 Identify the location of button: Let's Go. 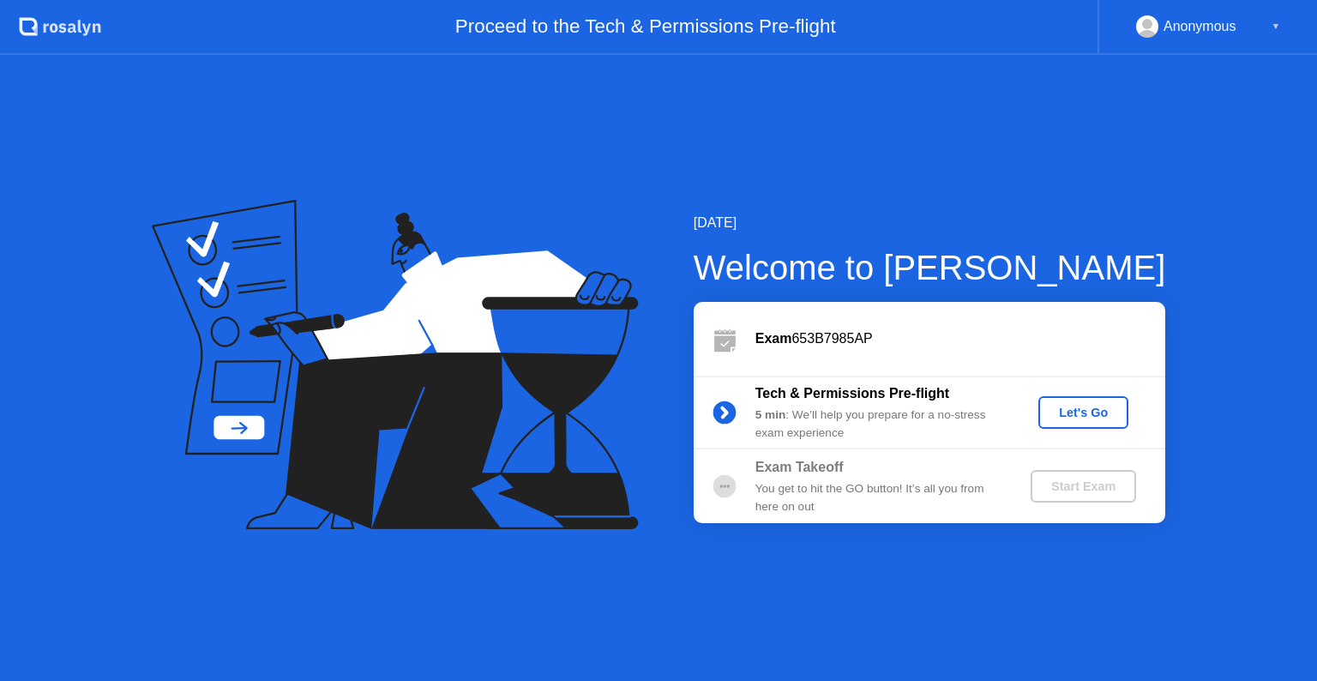
(1083, 412).